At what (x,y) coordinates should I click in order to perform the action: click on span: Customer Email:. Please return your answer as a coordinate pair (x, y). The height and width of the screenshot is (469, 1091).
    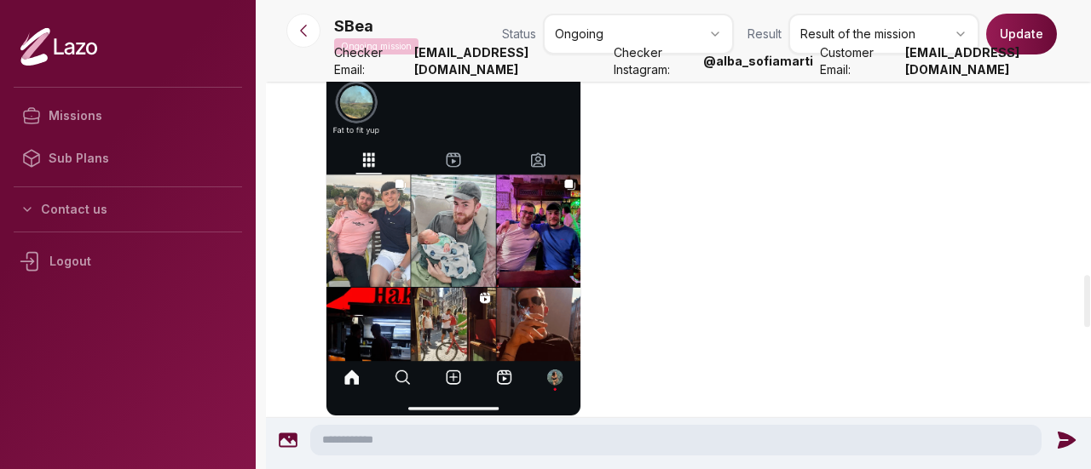
    Looking at the image, I should click on (858, 61).